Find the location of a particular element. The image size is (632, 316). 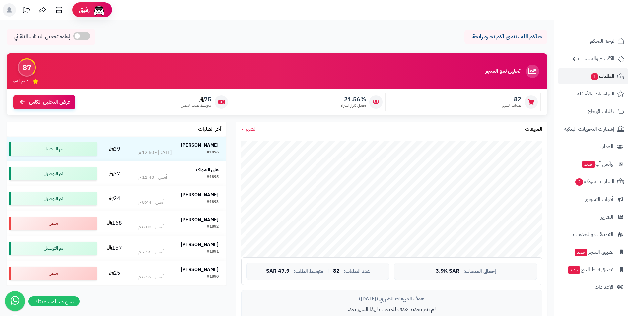

span: طلبات الإرجاع is located at coordinates (601, 111).